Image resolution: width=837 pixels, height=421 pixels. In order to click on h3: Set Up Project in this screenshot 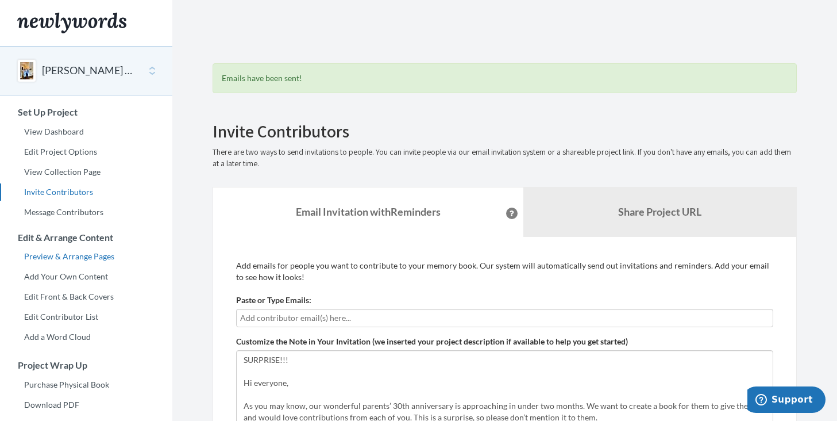, I will do `click(86, 112)`.